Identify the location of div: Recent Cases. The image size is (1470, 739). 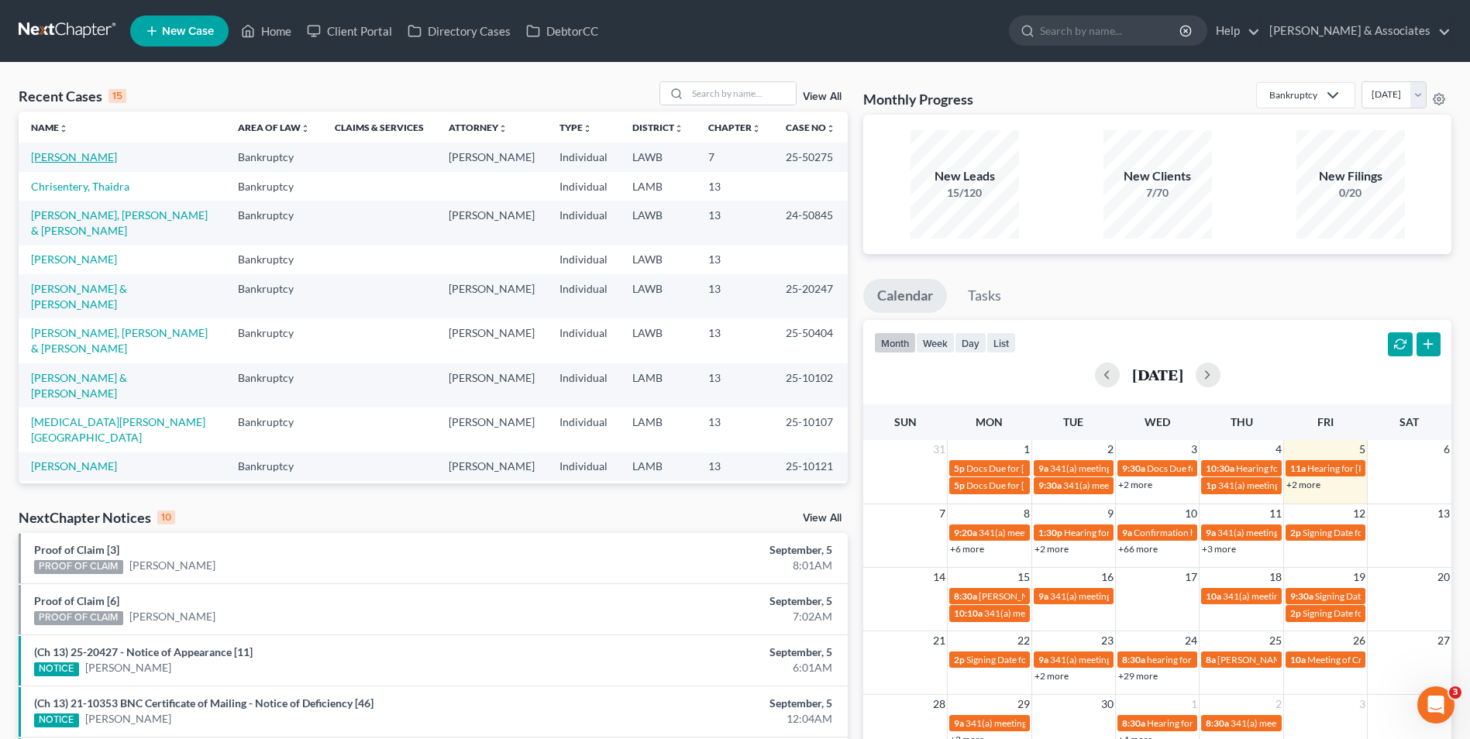
(72, 96).